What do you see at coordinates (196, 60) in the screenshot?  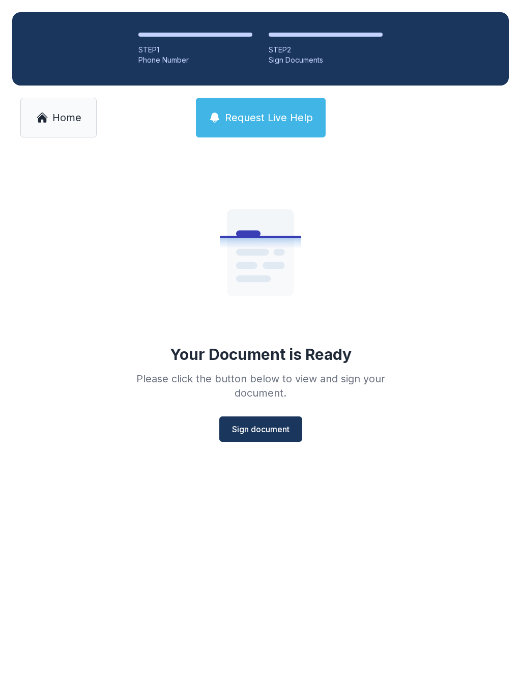 I see `div: Phone Number` at bounding box center [196, 60].